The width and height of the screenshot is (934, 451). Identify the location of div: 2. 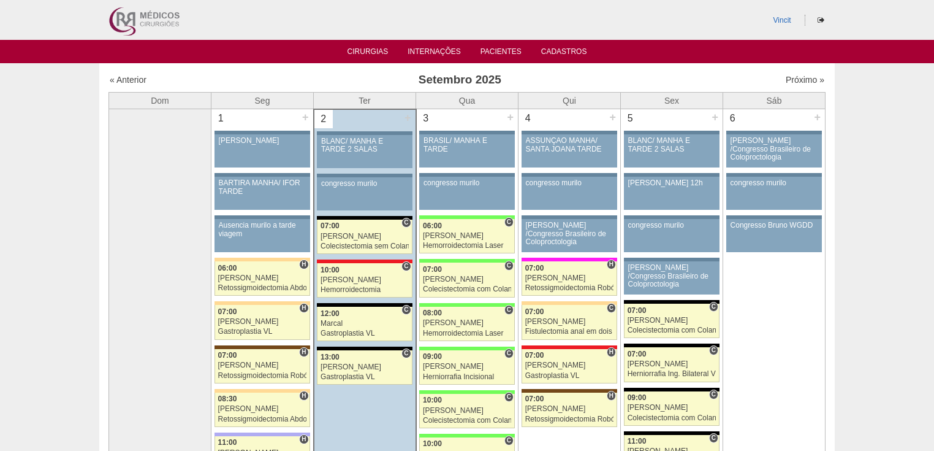
(324, 119).